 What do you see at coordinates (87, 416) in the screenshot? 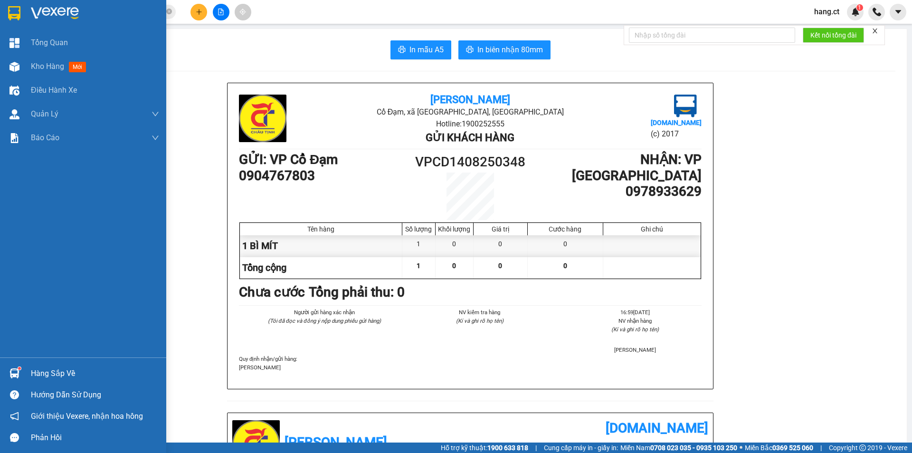
I see `span: Giới thiệu Vexere, nhận hoa hồng` at bounding box center [87, 416].